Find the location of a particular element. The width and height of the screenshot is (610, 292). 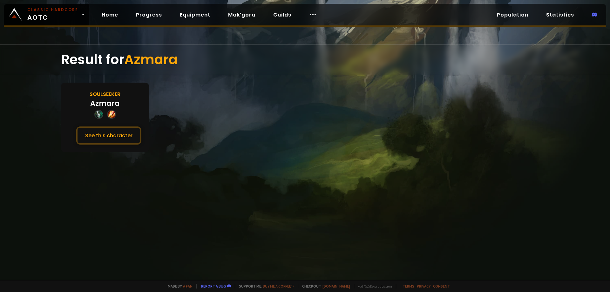

a: a fan is located at coordinates (188, 286).